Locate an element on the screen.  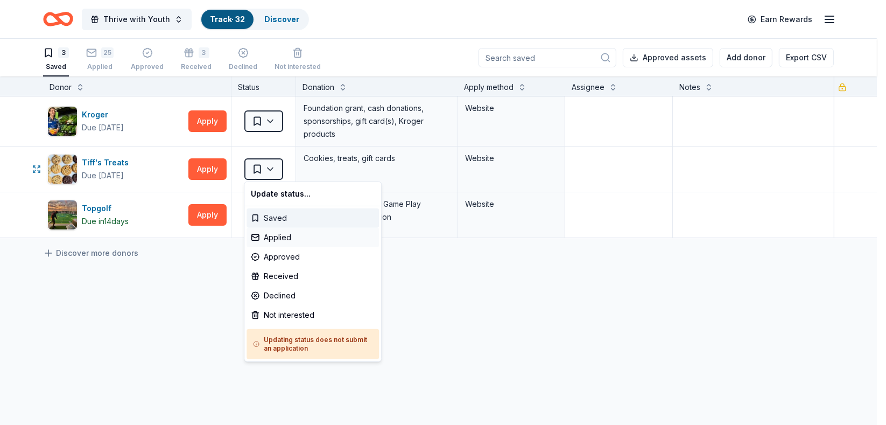
div: Received is located at coordinates (313, 276).